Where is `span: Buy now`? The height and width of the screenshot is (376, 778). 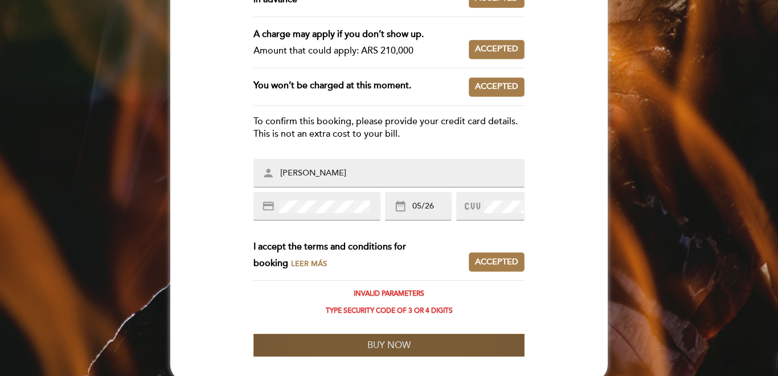 span: Buy now is located at coordinates (389, 345).